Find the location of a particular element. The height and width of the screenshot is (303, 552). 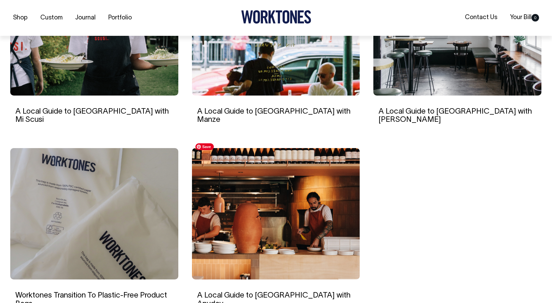

a: Your Bill0 is located at coordinates (524, 17).